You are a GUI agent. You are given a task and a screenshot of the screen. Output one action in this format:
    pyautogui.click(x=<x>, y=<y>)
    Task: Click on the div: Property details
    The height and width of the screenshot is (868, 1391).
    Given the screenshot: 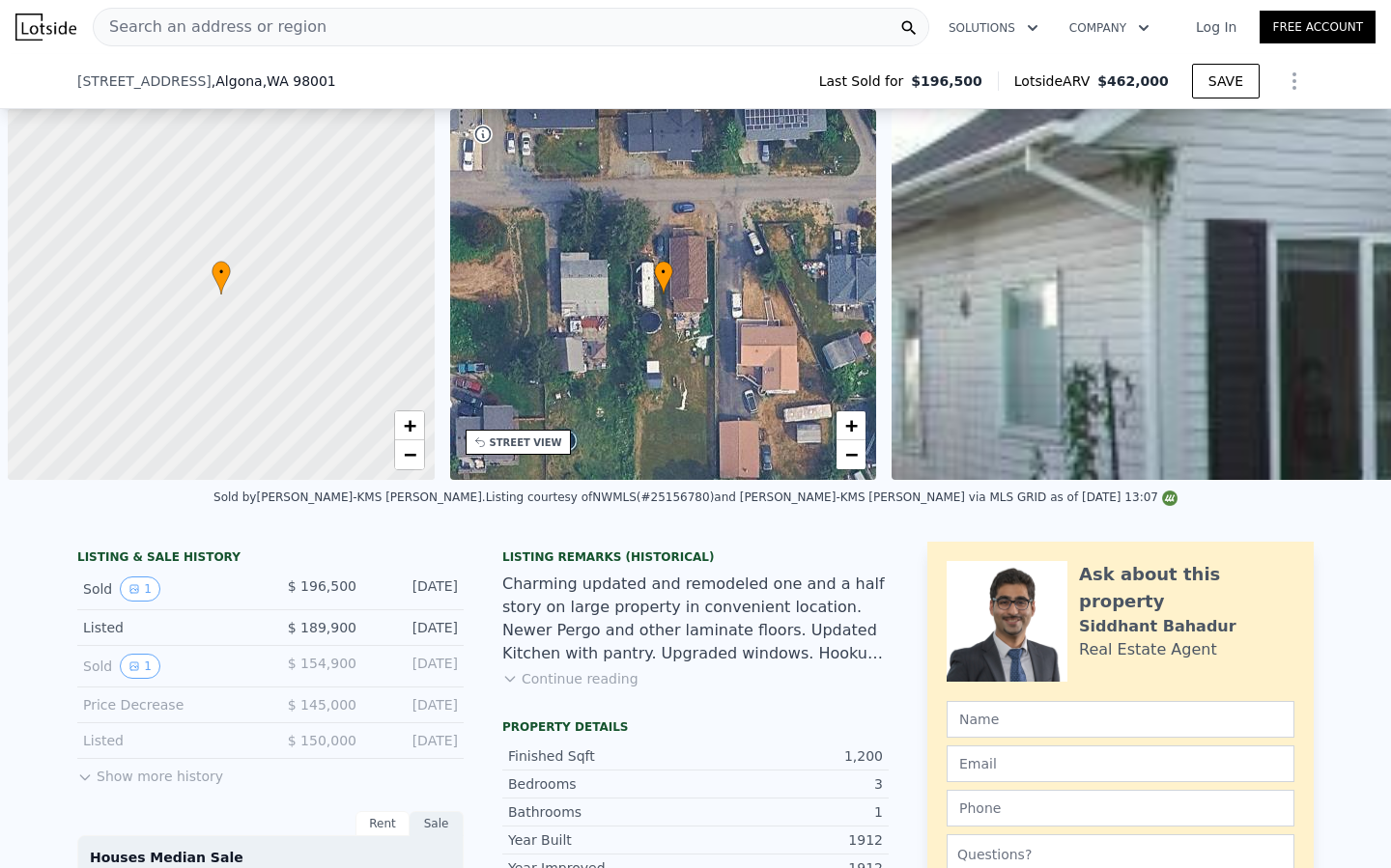 What is the action you would take?
    pyautogui.click(x=696, y=727)
    